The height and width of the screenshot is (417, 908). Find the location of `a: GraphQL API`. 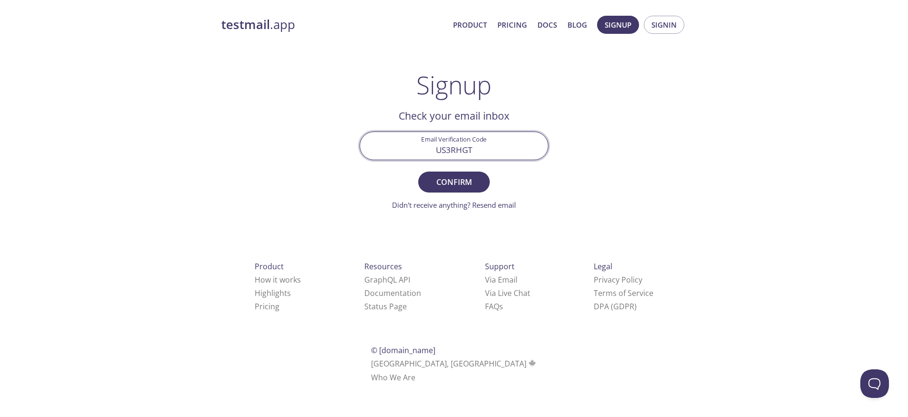

a: GraphQL API is located at coordinates (387, 280).